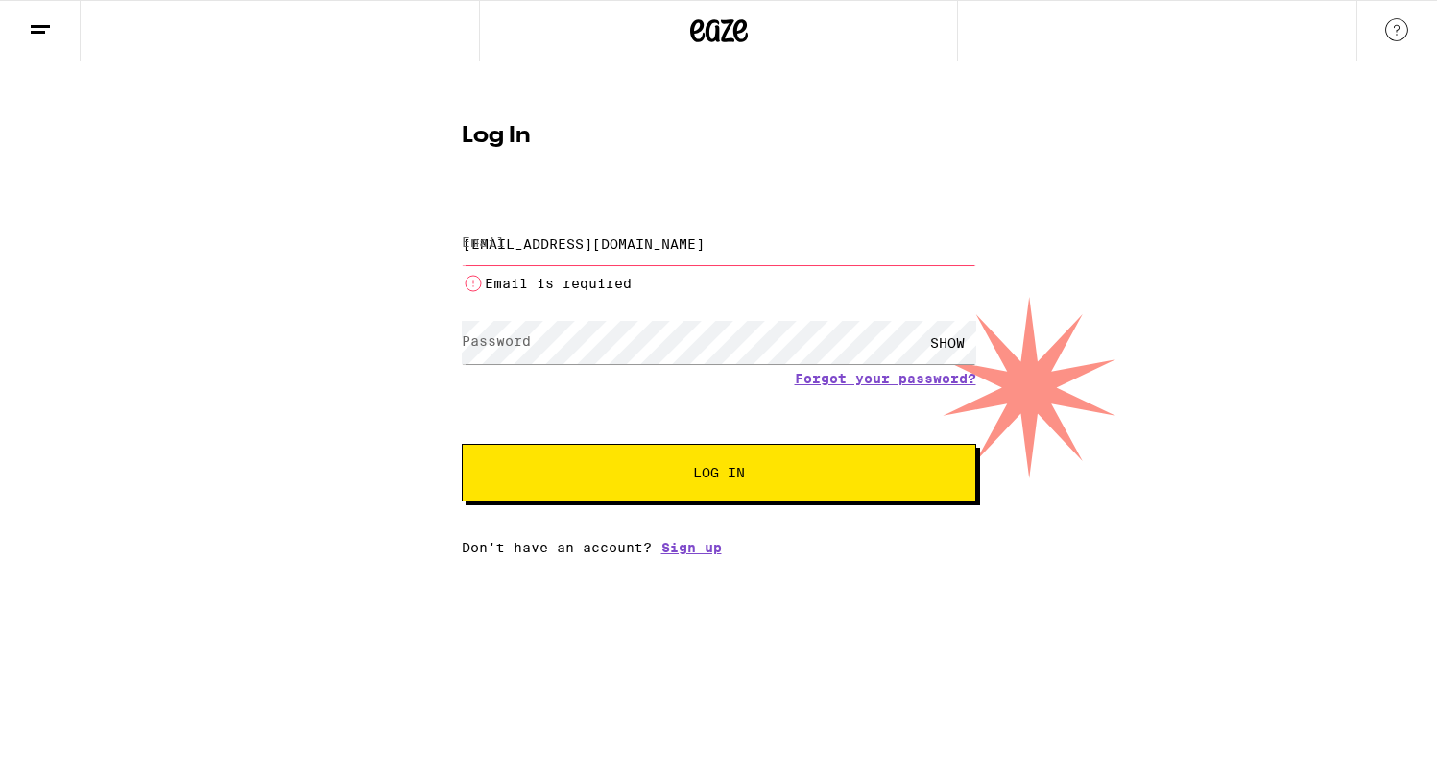 This screenshot has width=1437, height=757. Describe the element at coordinates (885, 378) in the screenshot. I see `a: Forgot your password?` at that location.